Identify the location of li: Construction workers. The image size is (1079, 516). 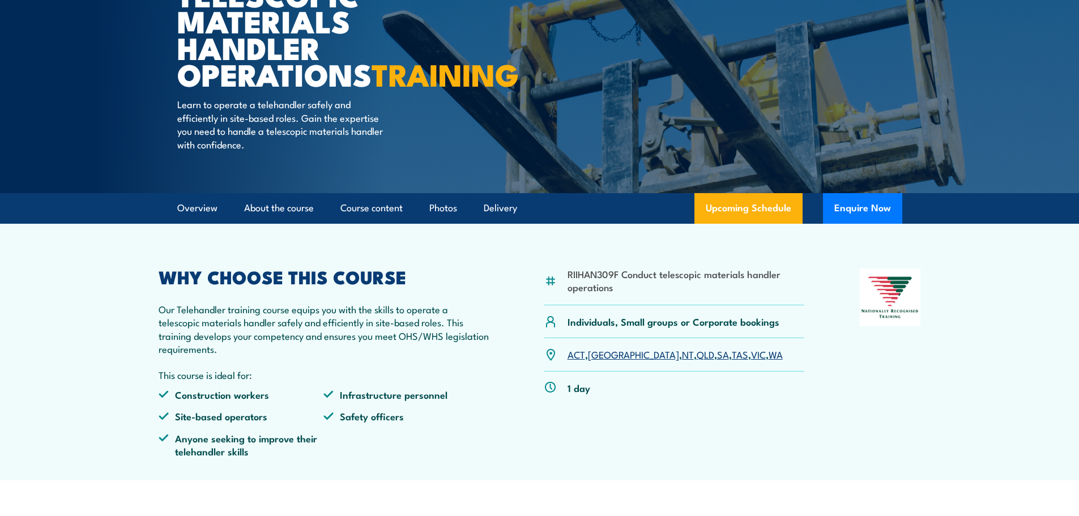
(241, 394).